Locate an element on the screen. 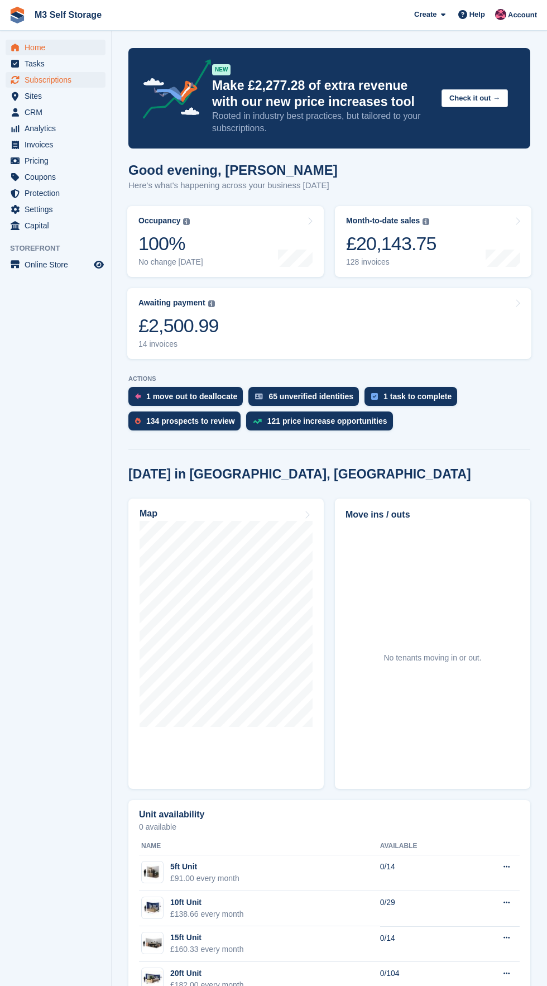 This screenshot has width=547, height=986. img: Nick Jones is located at coordinates (501, 15).